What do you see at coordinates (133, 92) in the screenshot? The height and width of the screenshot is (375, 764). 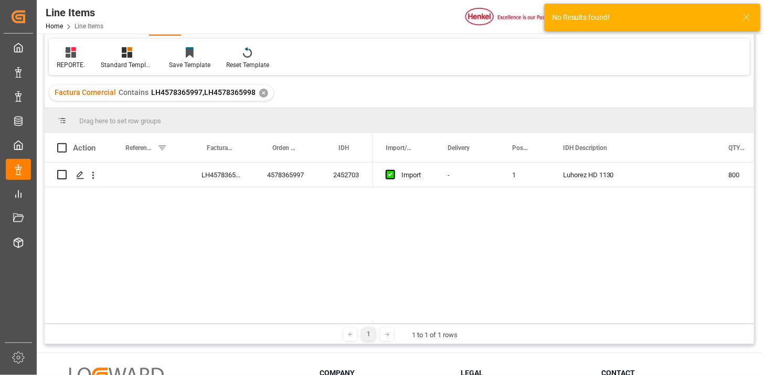 I see `span: Contains` at bounding box center [133, 92].